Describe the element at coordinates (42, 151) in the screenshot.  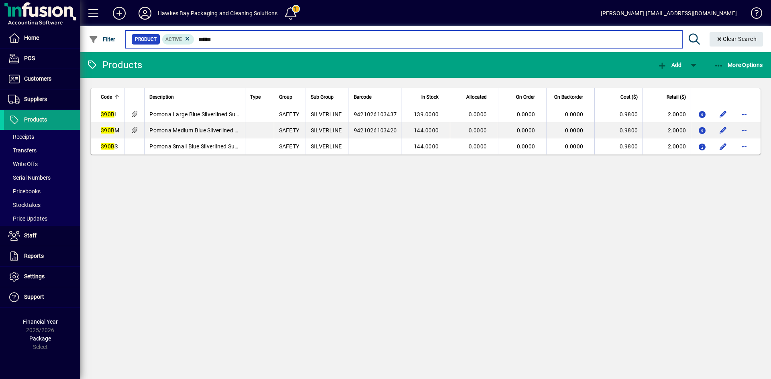
I see `a: Transfers` at that location.